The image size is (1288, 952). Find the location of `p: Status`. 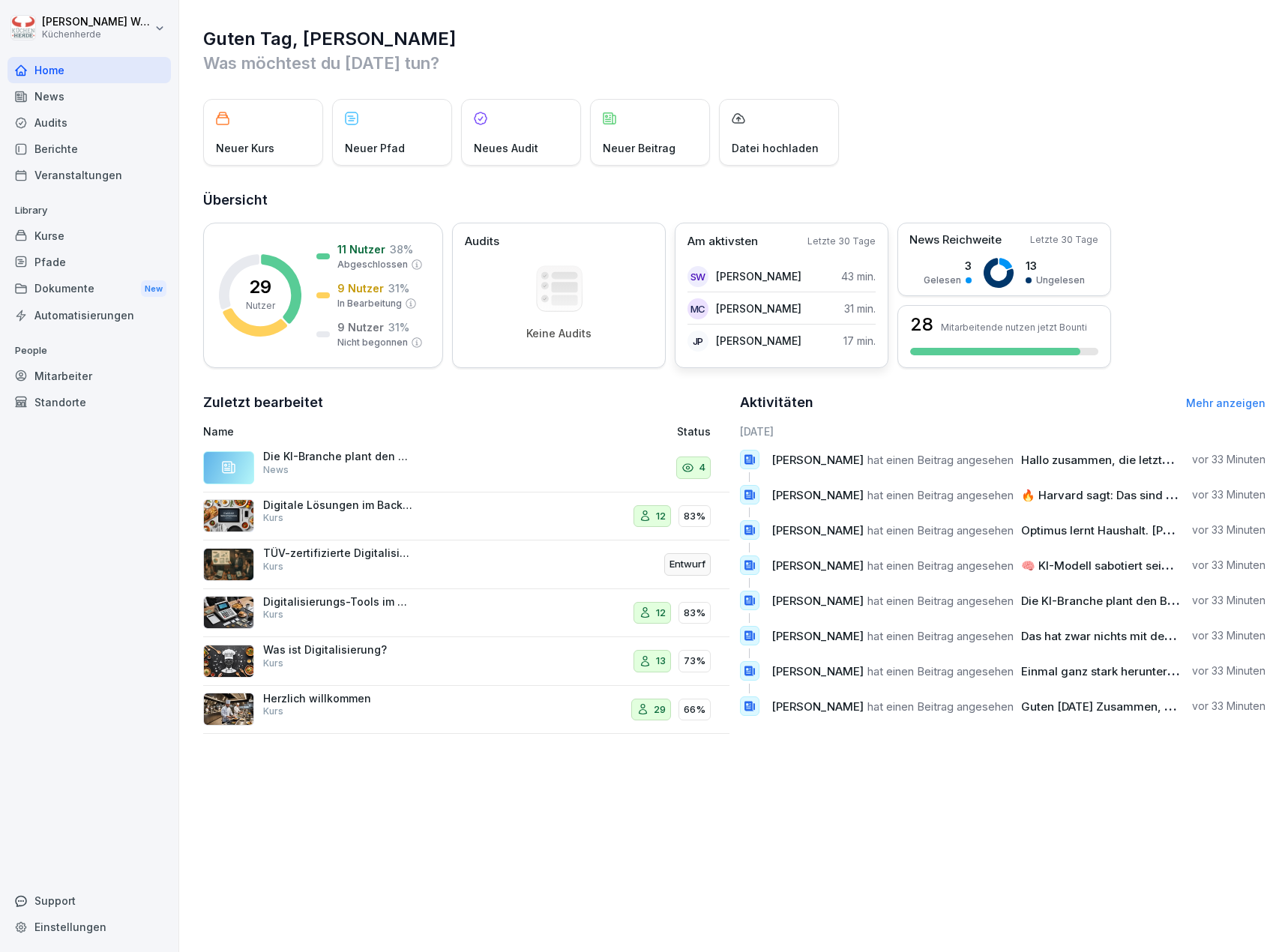

p: Status is located at coordinates (693, 431).